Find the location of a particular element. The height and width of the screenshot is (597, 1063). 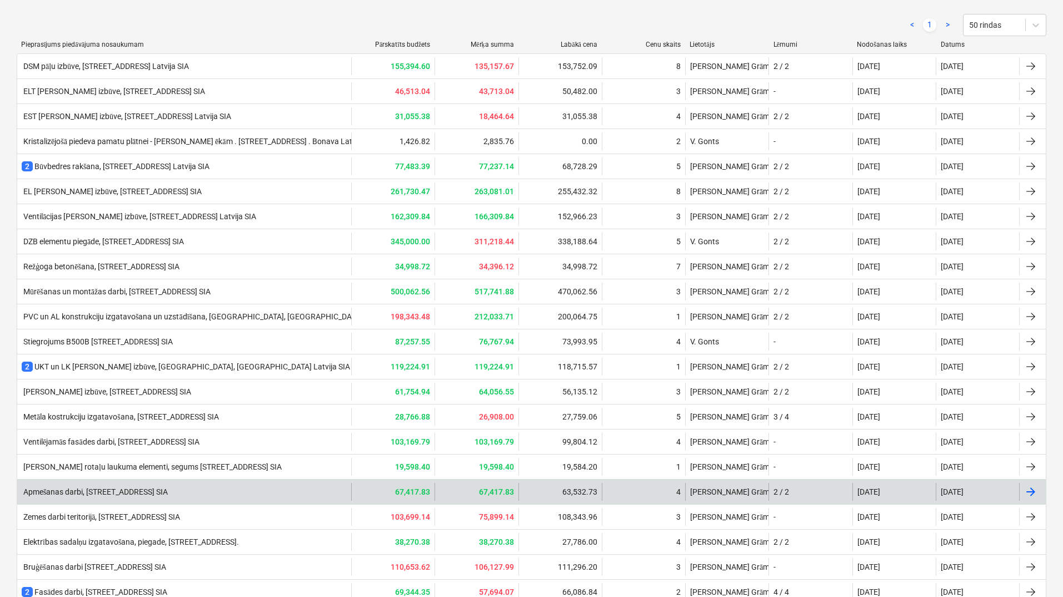

div: Mērķa summa is located at coordinates (476, 44).